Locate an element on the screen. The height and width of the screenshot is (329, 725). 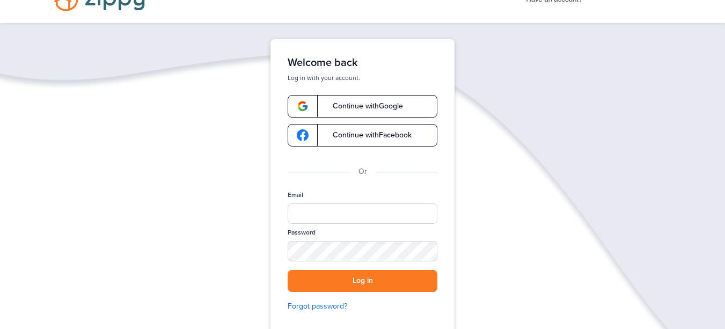
label: Password is located at coordinates (302, 233).